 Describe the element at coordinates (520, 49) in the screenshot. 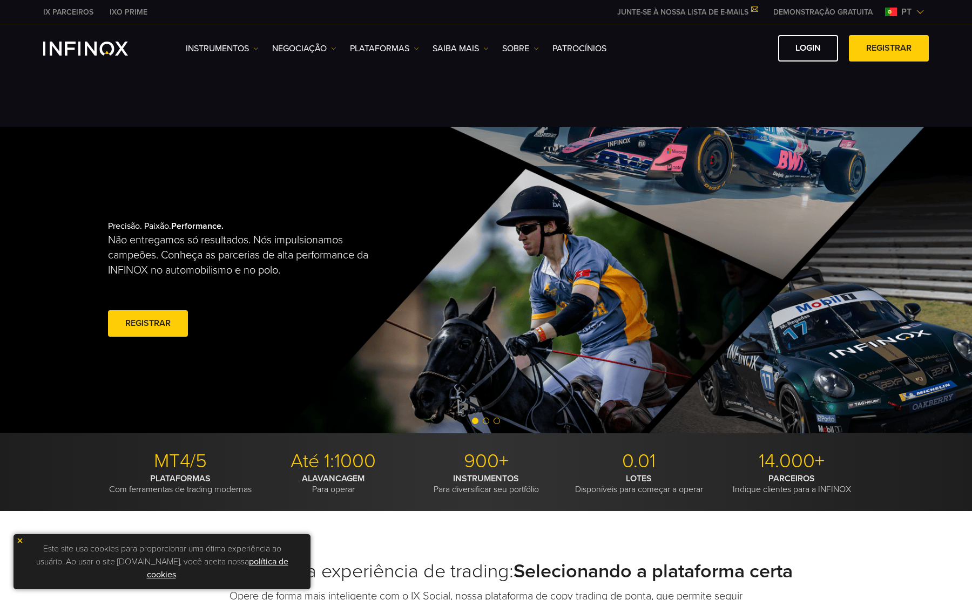

I see `a: SOBRE` at that location.